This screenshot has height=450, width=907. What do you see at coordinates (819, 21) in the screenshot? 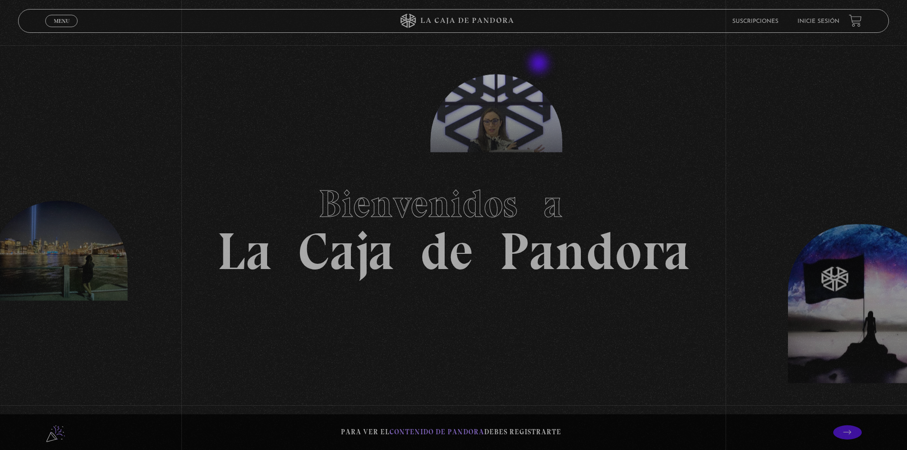
I see `a: Inicie sesión` at bounding box center [819, 21].